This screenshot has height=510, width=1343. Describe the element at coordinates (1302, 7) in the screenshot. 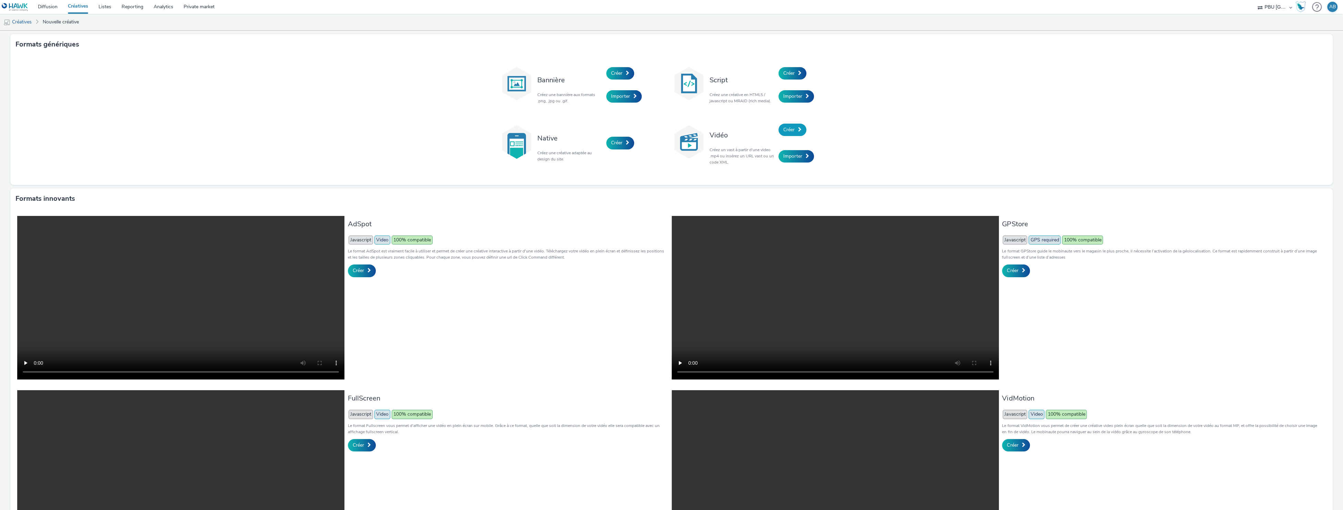

I see `a: Hawk Academy` at that location.